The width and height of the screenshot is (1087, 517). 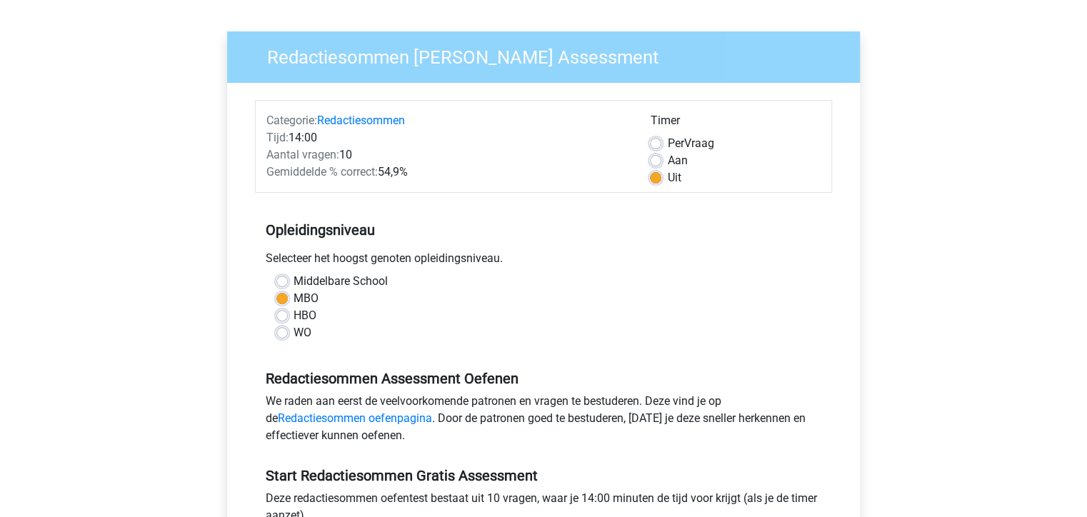 I want to click on span: Gemiddelde % correct:, so click(x=322, y=171).